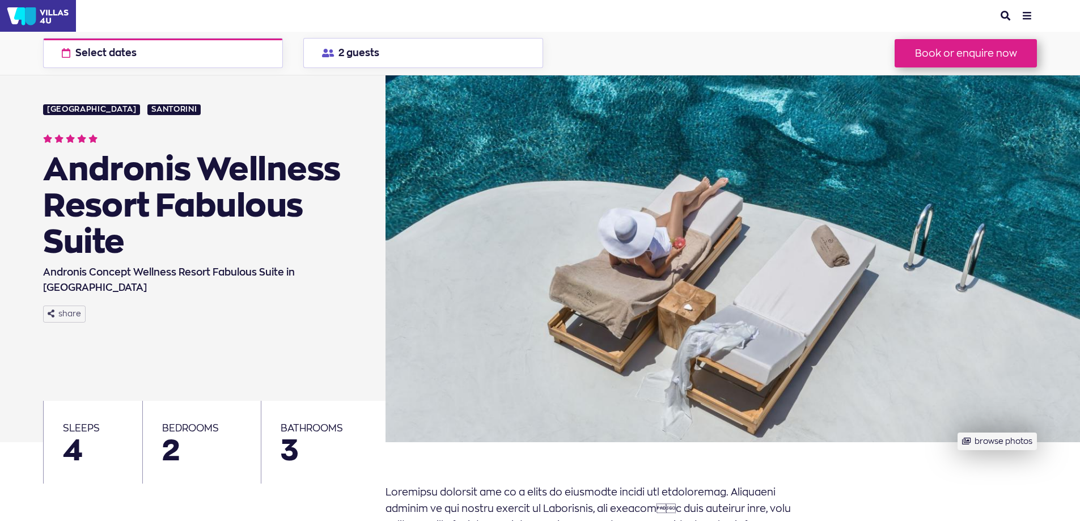  What do you see at coordinates (174, 109) in the screenshot?
I see `a: Santorini` at bounding box center [174, 109].